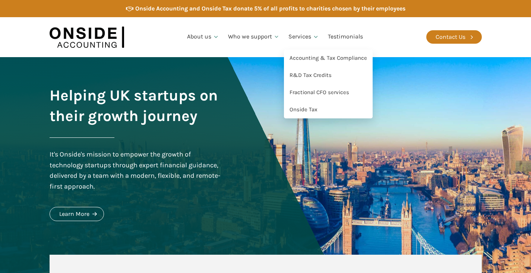 The height and width of the screenshot is (273, 531). Describe the element at coordinates (328, 58) in the screenshot. I see `a: Accounting & Tax Compliance` at that location.